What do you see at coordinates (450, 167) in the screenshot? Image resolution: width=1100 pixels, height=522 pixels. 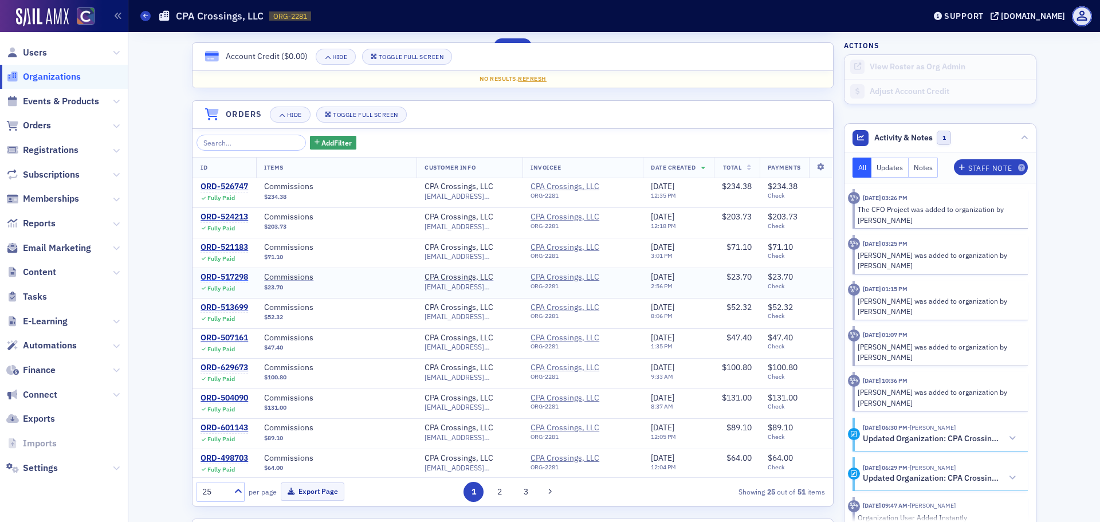 I see `span: Customer Info` at bounding box center [450, 167].